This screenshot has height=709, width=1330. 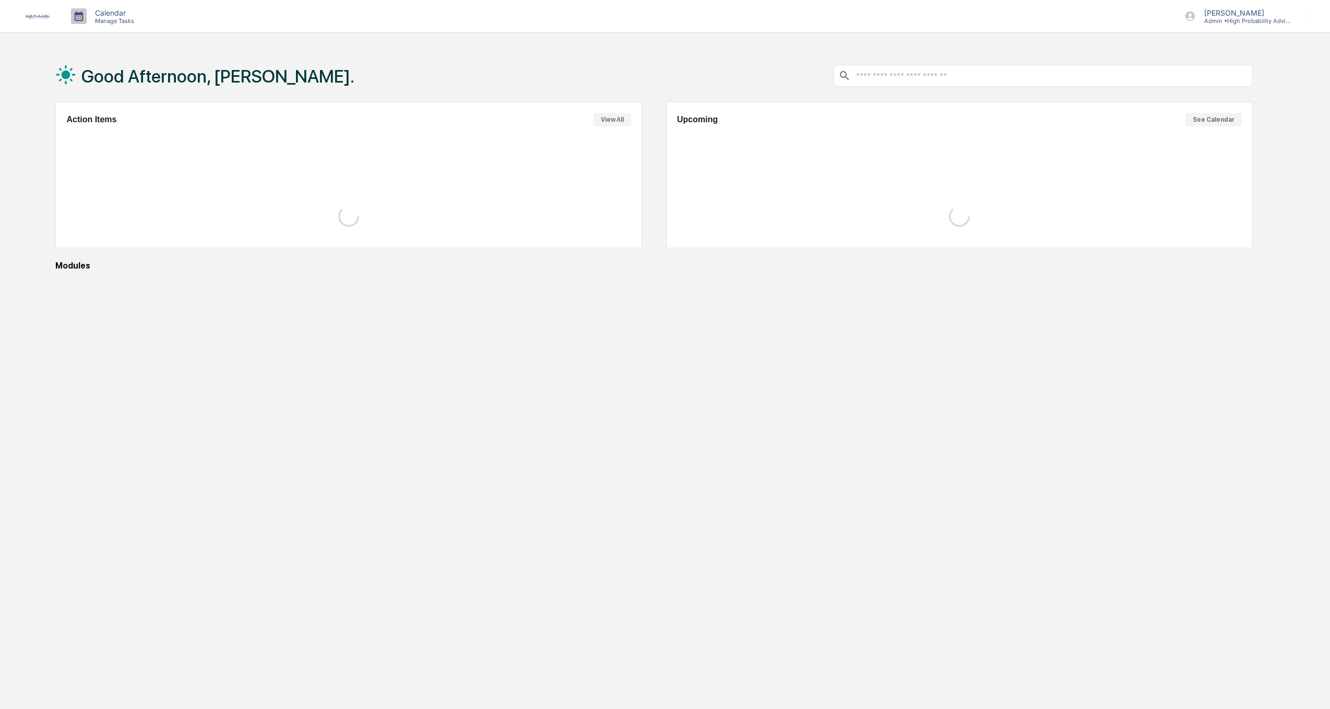 What do you see at coordinates (113, 13) in the screenshot?
I see `p: Calendar` at bounding box center [113, 13].